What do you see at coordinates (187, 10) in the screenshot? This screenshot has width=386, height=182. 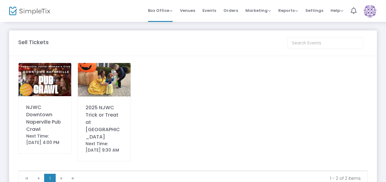 I see `span: Venues` at bounding box center [187, 10].